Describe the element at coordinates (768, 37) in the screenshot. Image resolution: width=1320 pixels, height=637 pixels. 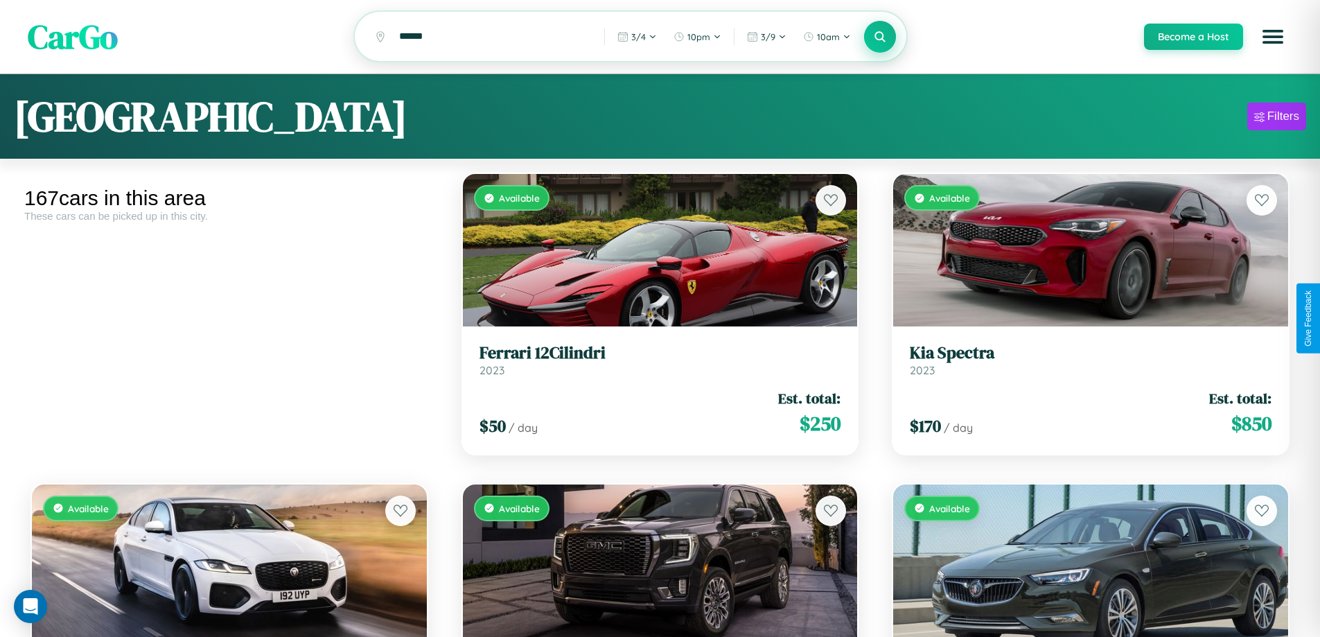
I see `span: 3 / 9` at that location.